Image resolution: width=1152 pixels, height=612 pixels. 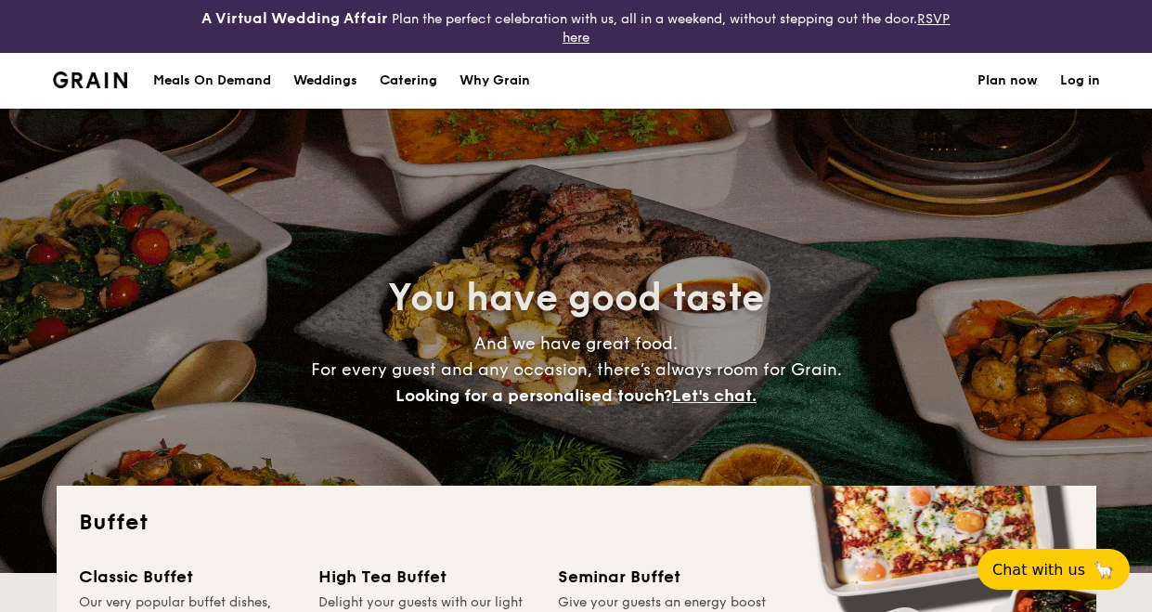 What do you see at coordinates (294, 19) in the screenshot?
I see `h4: A Virtual Wedding Affair` at bounding box center [294, 19].